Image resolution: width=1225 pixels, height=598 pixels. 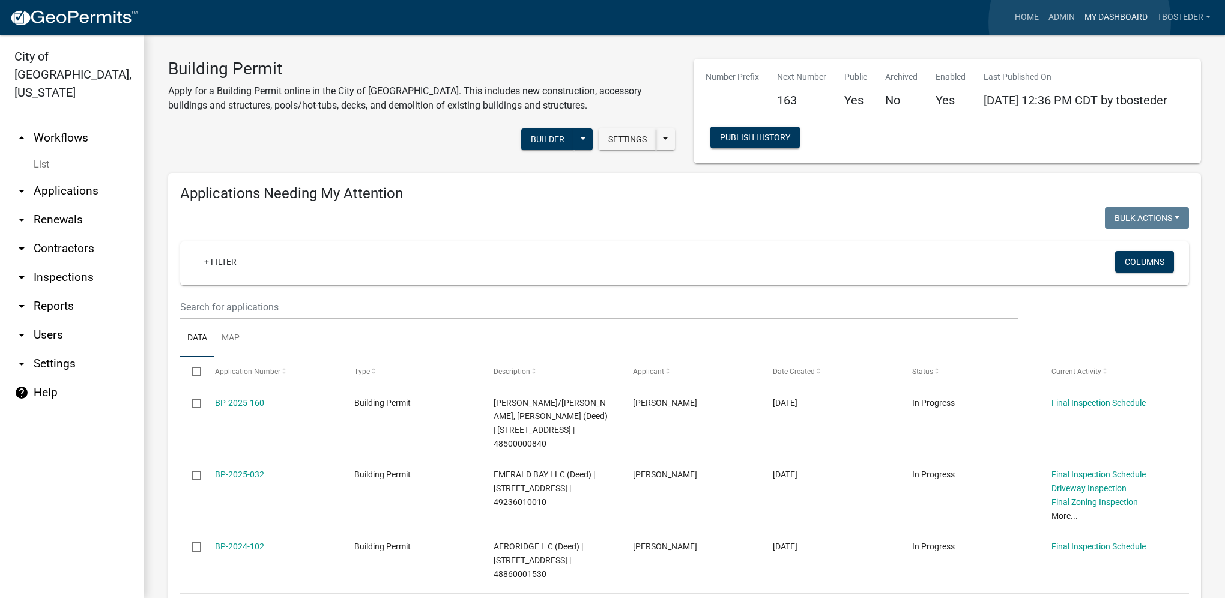 I want to click on a: Admin, so click(x=1062, y=17).